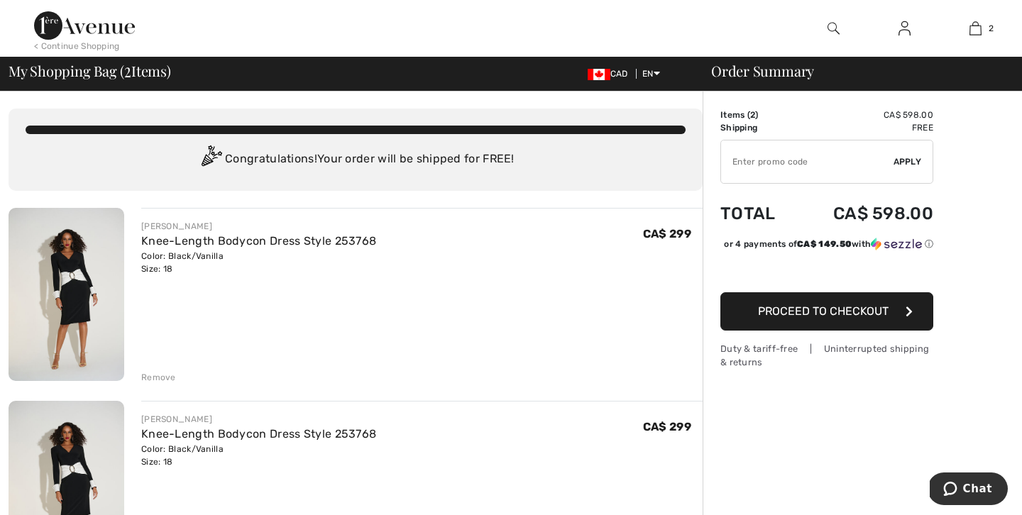 This screenshot has width=1022, height=515. I want to click on input: Promo code, so click(807, 162).